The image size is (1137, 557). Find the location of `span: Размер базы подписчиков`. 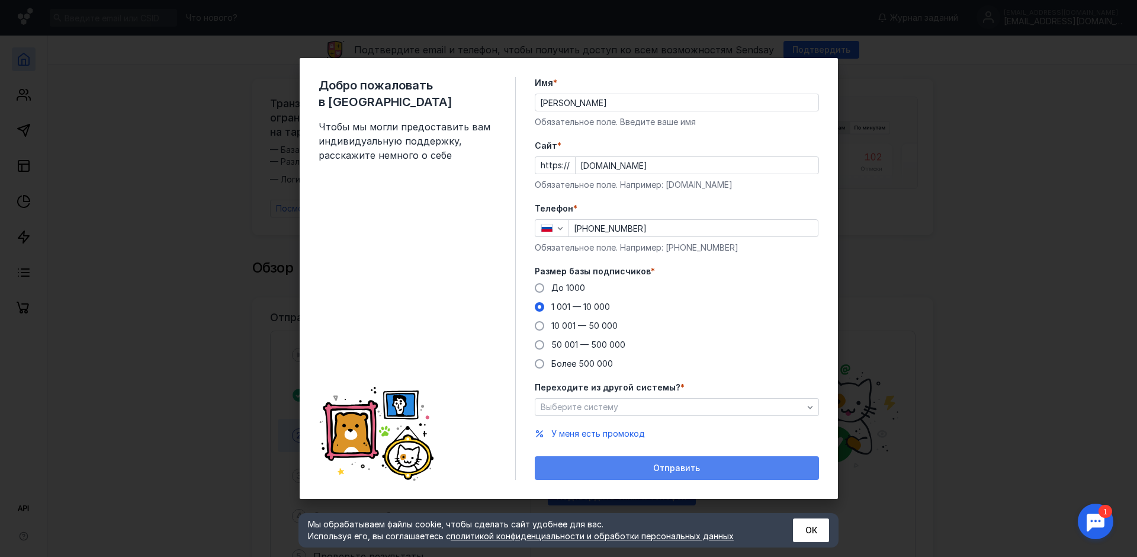

span: Размер базы подписчиков is located at coordinates (593, 271).